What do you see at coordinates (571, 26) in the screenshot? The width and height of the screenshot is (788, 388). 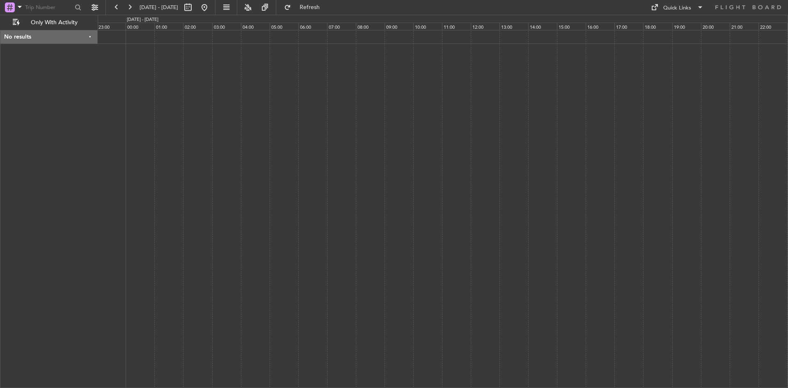 I see `div: 15:00` at bounding box center [571, 26].